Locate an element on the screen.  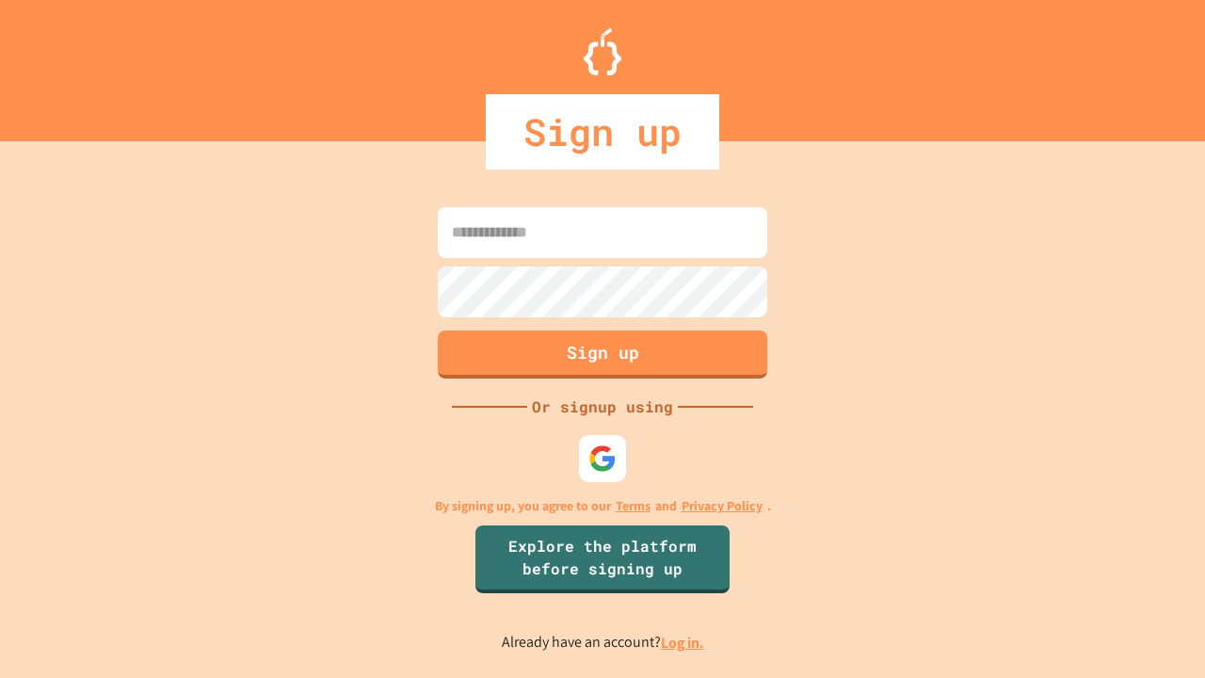
button: Sign up is located at coordinates (603, 354).